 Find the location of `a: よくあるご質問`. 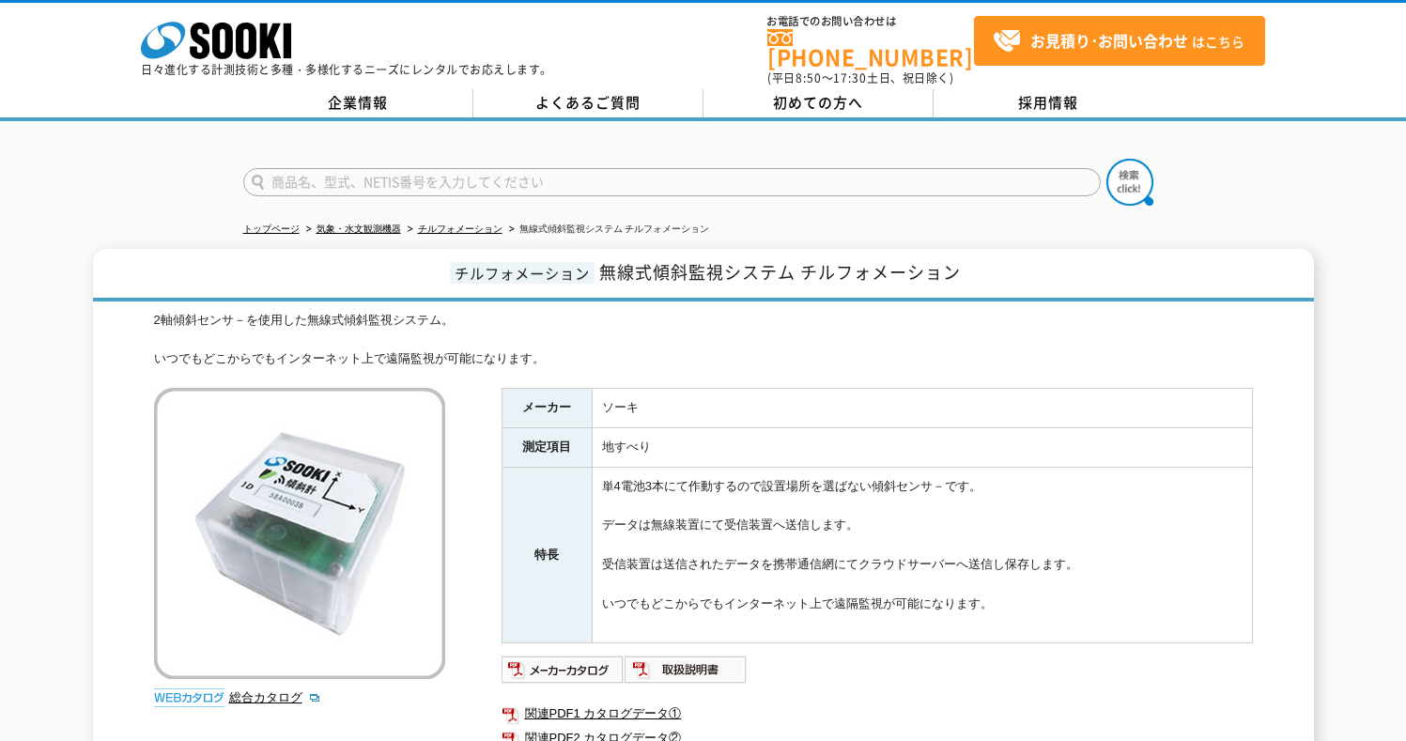

a: よくあるご質問 is located at coordinates (588, 103).